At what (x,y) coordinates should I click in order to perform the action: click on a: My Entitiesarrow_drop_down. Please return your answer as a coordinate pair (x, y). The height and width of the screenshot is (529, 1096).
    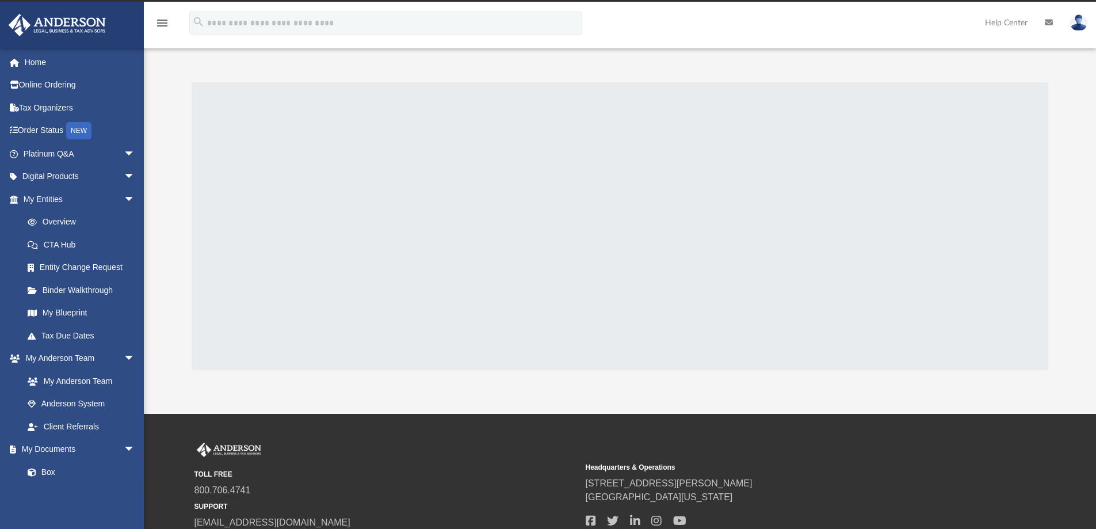
    Looking at the image, I should click on (80, 199).